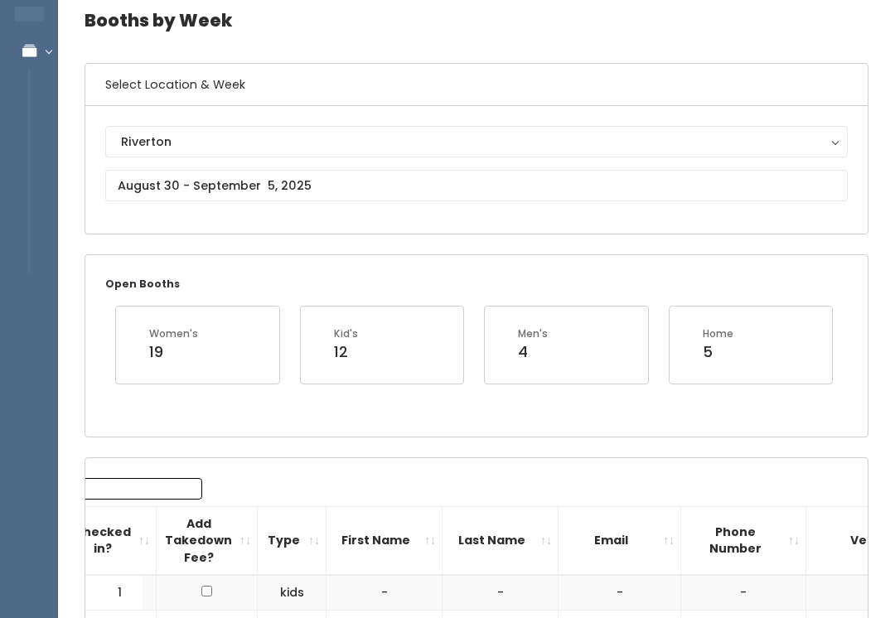 The image size is (895, 618). Describe the element at coordinates (346, 353) in the screenshot. I see `div: 12` at that location.